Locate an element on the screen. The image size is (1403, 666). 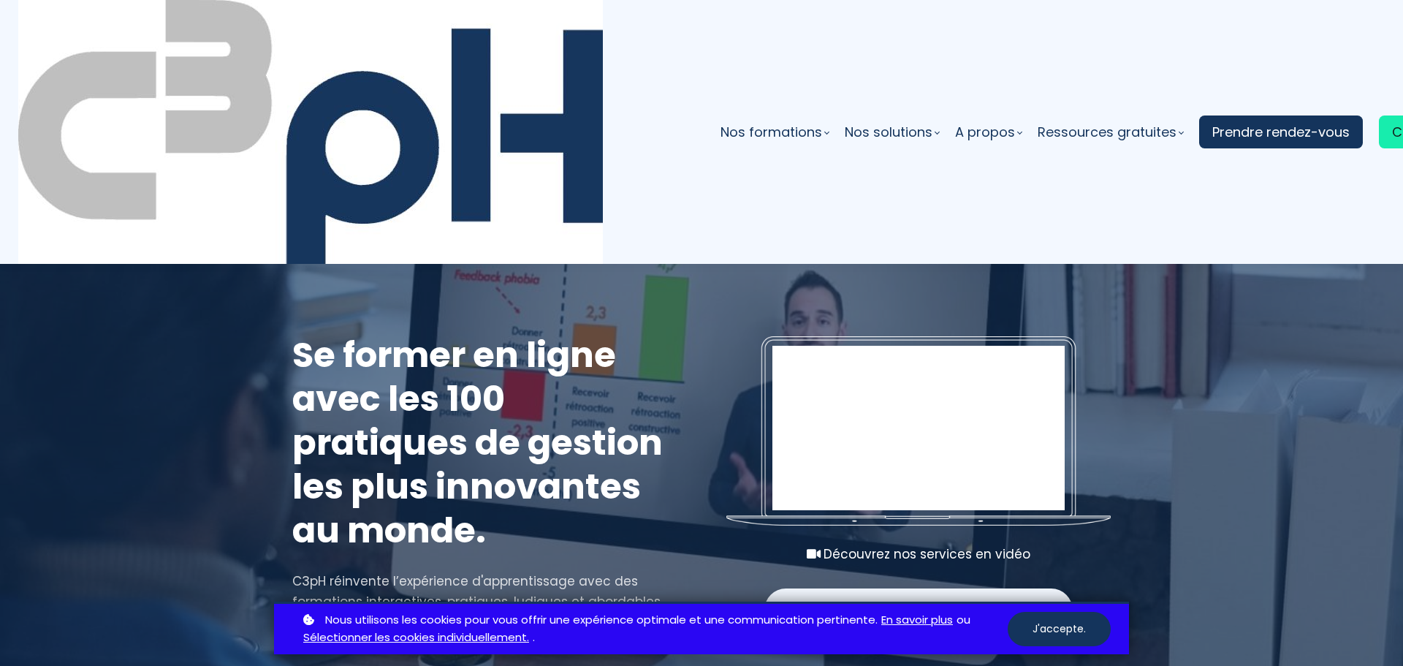
span: Nos solutions is located at coordinates (889, 132).